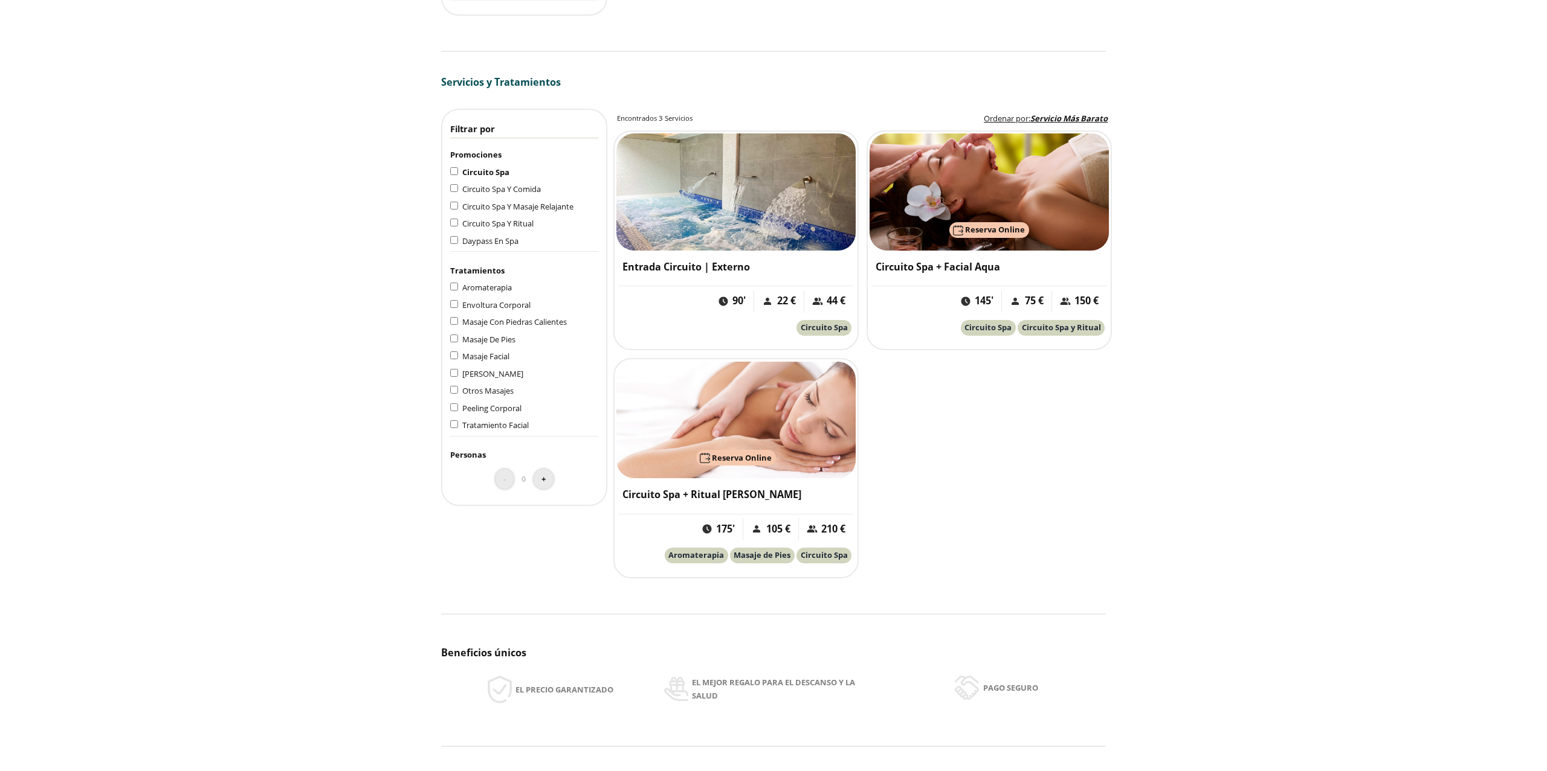 The height and width of the screenshot is (771, 1547). Describe the element at coordinates (492, 408) in the screenshot. I see `span: Peeling Corporal` at that location.